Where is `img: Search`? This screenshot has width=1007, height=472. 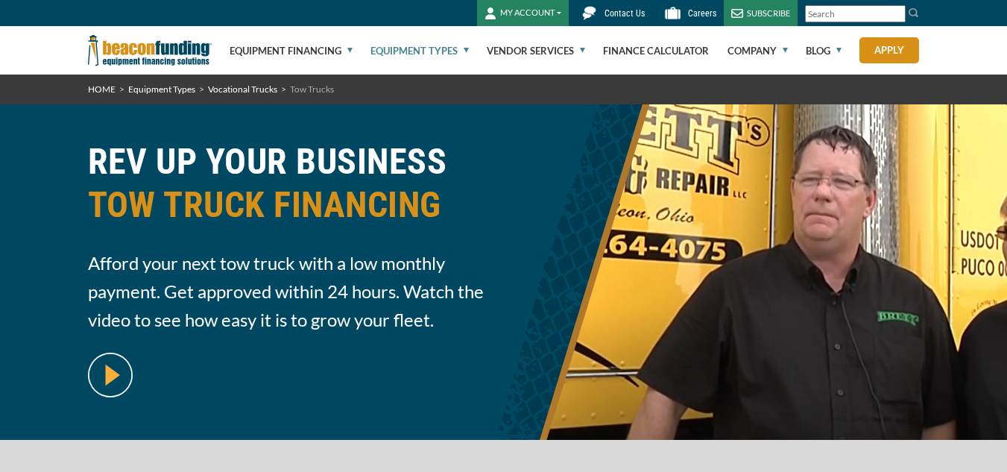 img: Search is located at coordinates (914, 13).